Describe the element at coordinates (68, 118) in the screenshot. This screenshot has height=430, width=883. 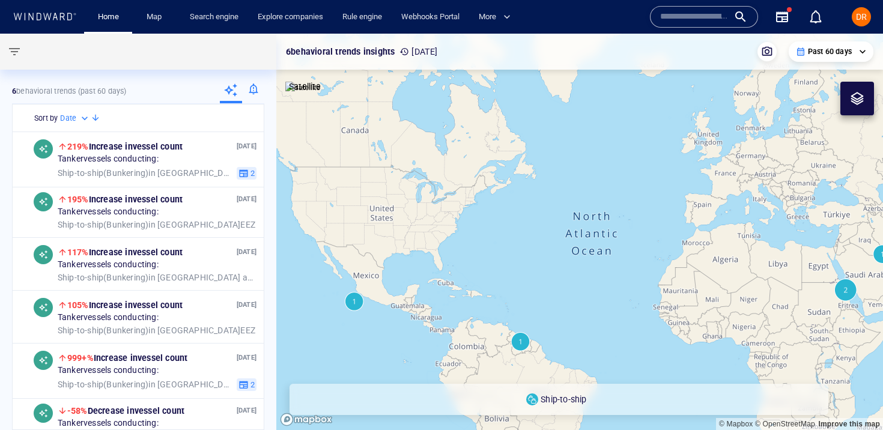
I see `h6: Date` at that location.